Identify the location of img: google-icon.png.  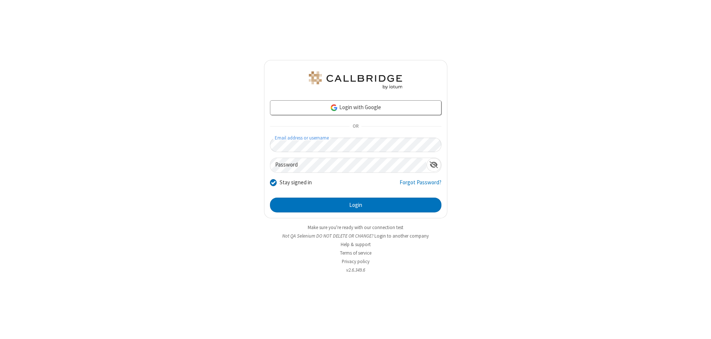
(334, 108).